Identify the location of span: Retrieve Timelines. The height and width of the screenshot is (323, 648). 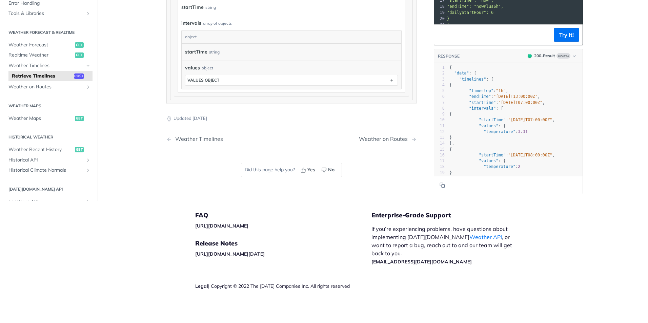
(42, 76).